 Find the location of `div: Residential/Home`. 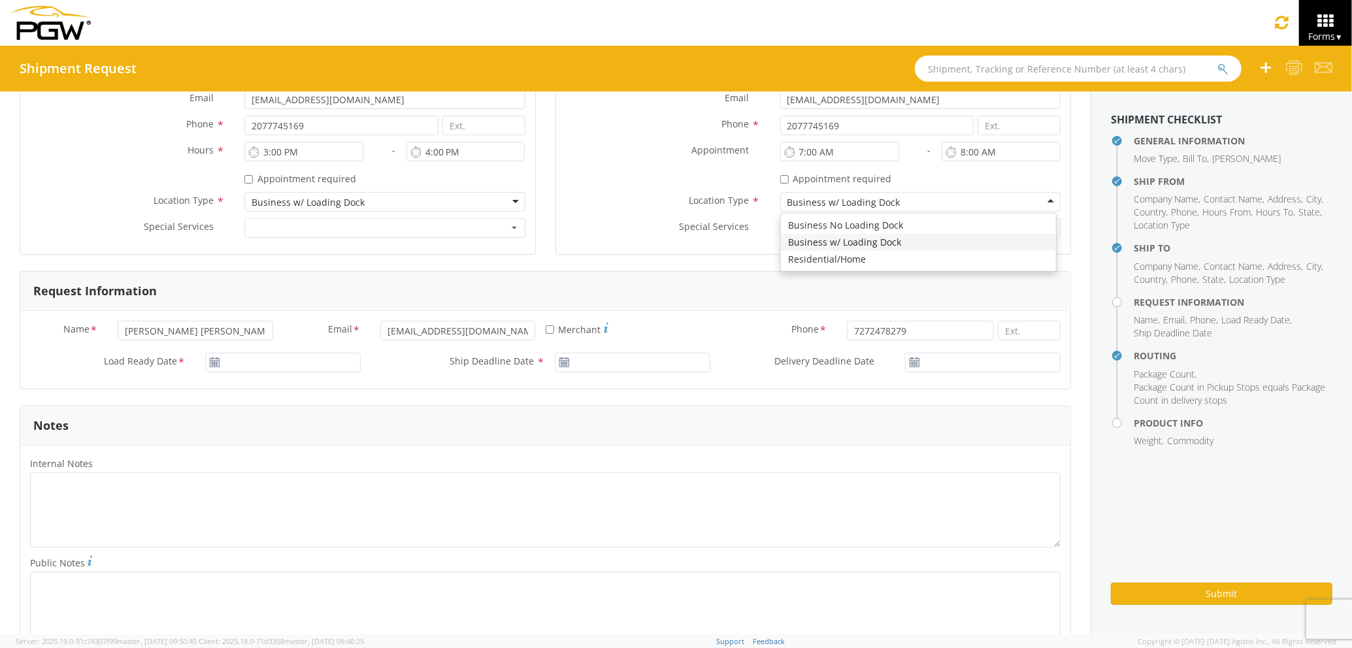

div: Residential/Home is located at coordinates (918, 259).